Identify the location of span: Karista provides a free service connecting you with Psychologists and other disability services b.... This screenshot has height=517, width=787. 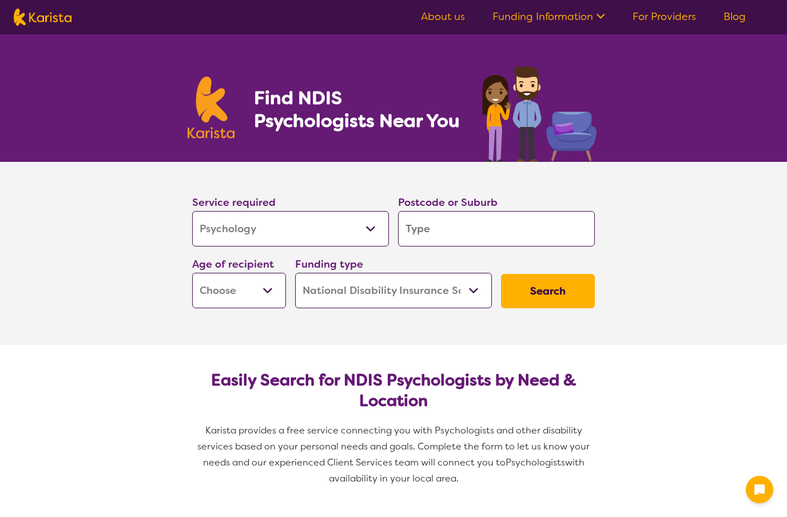
(394, 446).